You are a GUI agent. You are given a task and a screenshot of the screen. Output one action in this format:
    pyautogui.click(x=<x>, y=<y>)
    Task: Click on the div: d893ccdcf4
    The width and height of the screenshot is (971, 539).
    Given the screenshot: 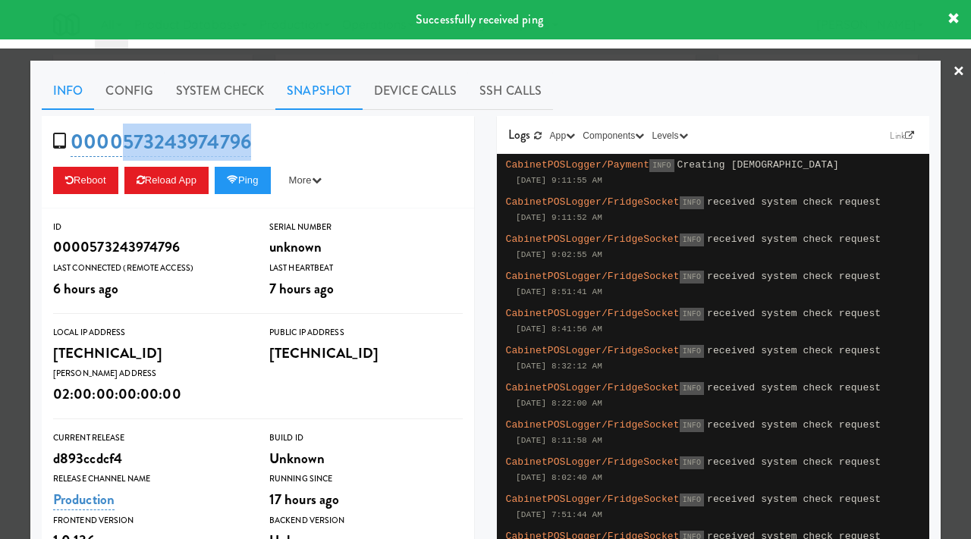 What is the action you would take?
    pyautogui.click(x=149, y=459)
    